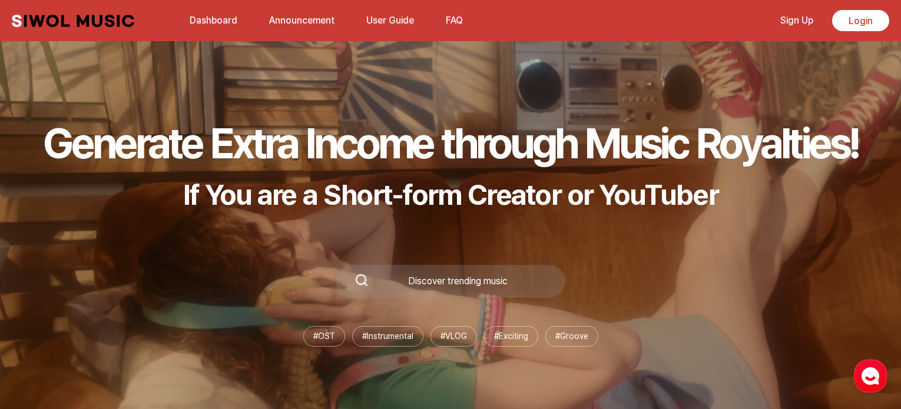  What do you see at coordinates (213, 20) in the screenshot?
I see `a: Dashboard` at bounding box center [213, 20].